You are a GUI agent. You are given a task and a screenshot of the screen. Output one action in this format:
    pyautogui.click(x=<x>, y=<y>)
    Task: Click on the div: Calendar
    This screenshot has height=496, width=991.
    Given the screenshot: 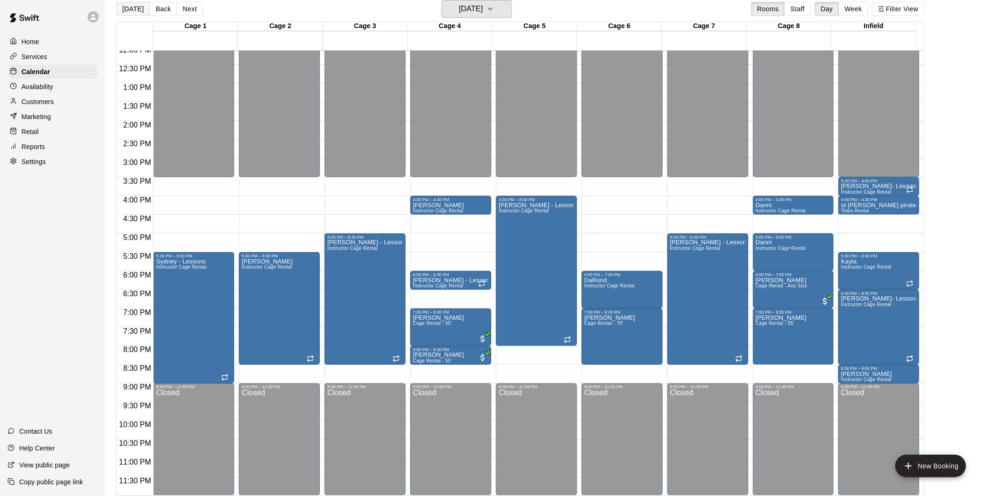 What is the action you would take?
    pyautogui.click(x=52, y=72)
    